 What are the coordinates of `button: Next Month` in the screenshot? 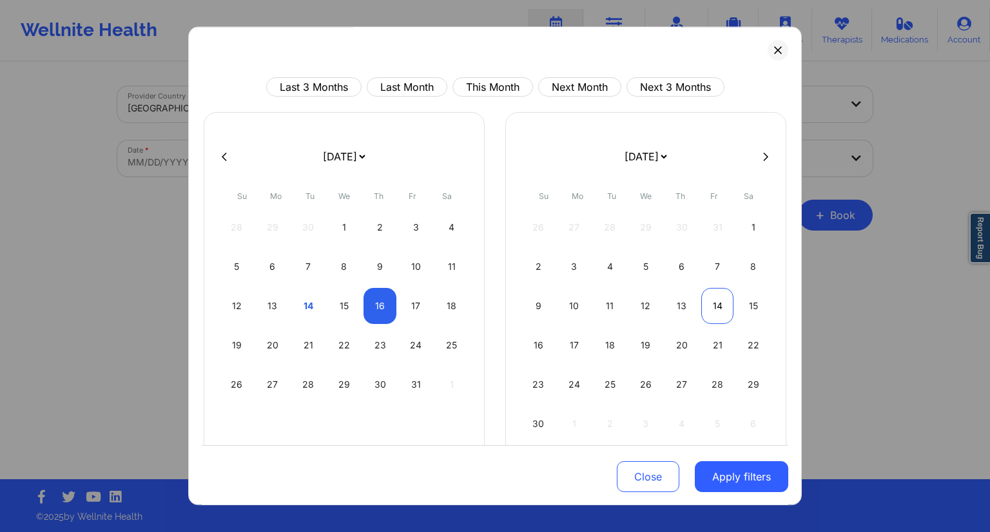 It's located at (579, 87).